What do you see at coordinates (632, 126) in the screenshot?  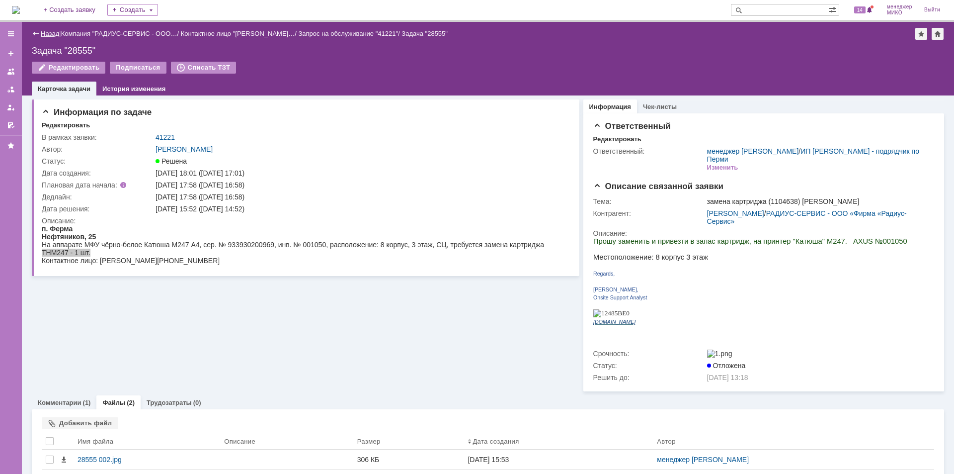 I see `span: Ответственный` at bounding box center [632, 126].